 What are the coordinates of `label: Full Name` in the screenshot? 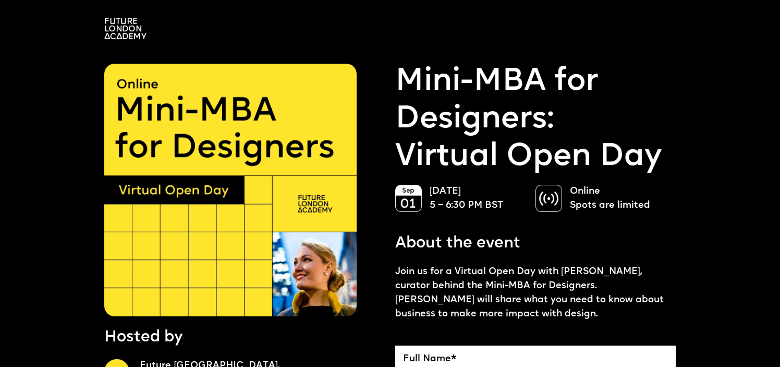 It's located at (536, 359).